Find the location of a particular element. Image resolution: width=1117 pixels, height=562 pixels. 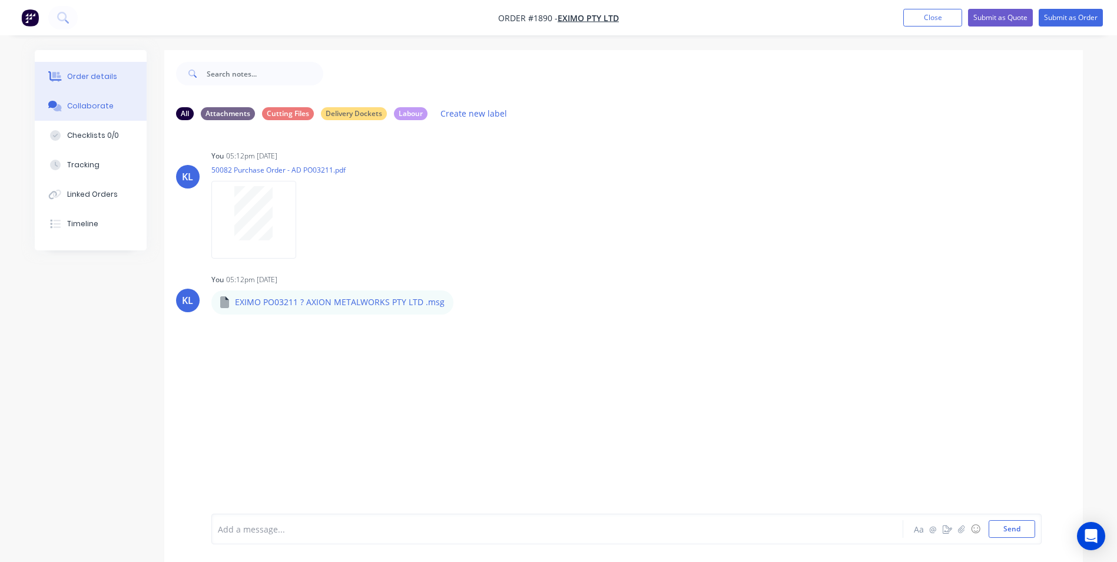

div: Delivery Dockets is located at coordinates (354, 114).